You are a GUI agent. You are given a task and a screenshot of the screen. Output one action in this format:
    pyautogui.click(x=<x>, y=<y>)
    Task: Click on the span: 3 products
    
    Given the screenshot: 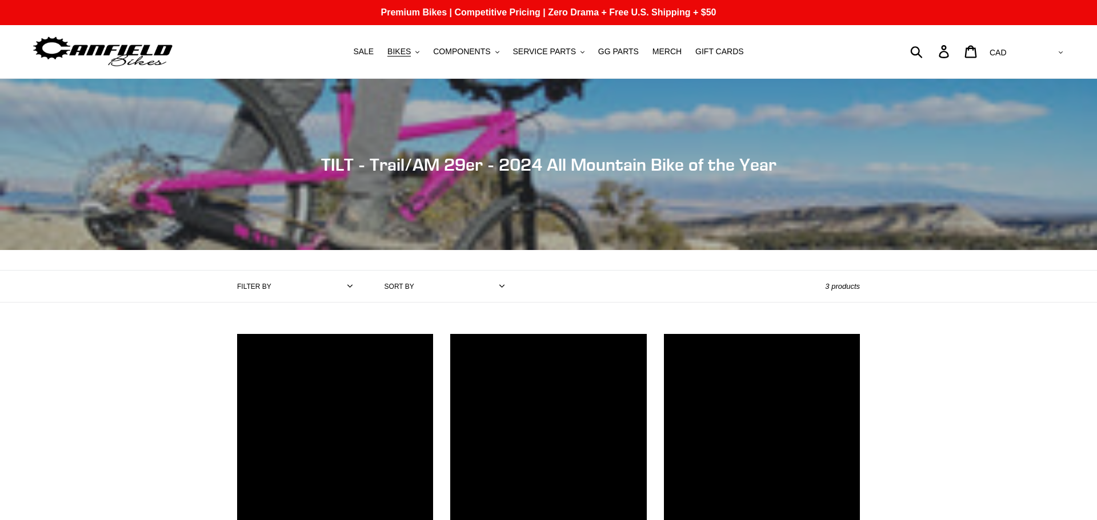 What is the action you would take?
    pyautogui.click(x=842, y=286)
    